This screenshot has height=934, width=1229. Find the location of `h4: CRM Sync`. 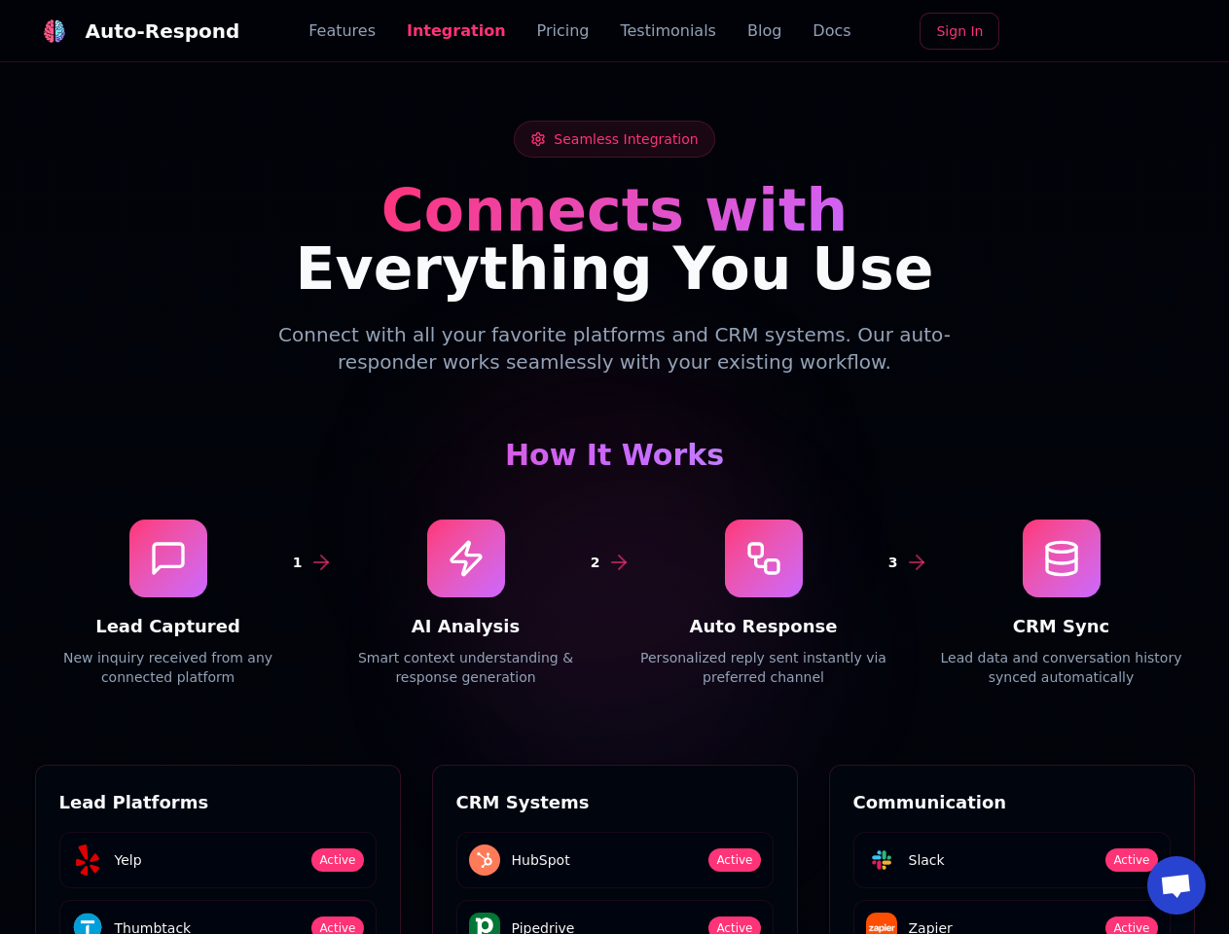

h4: CRM Sync is located at coordinates (1061, 626).